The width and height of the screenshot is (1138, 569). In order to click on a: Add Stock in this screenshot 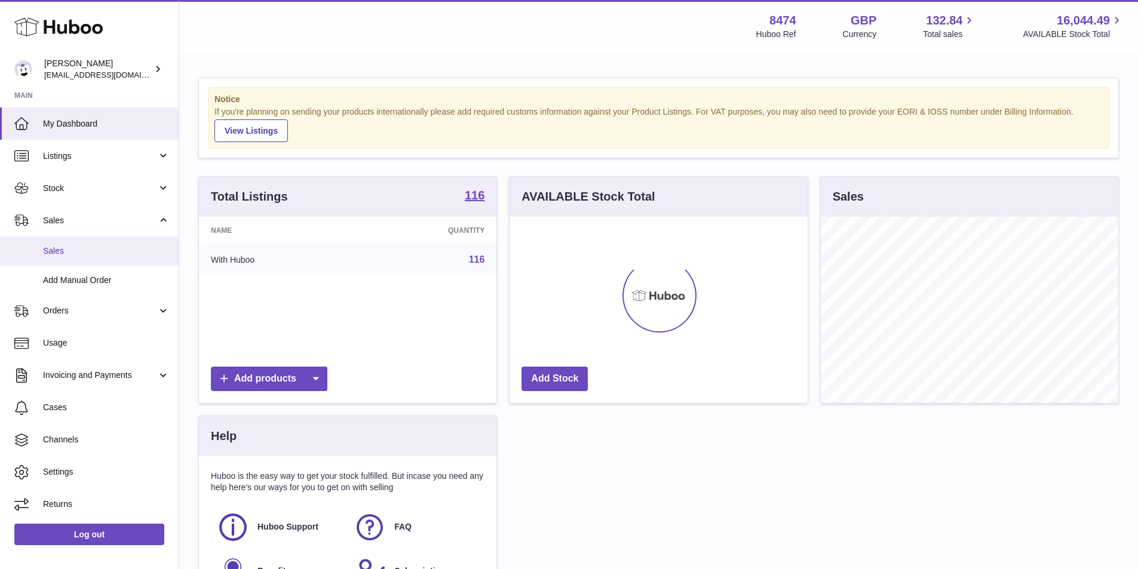, I will do `click(554, 379)`.